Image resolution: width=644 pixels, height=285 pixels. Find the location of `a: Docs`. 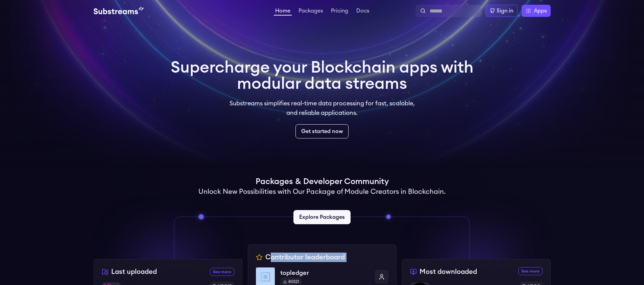

a: Docs is located at coordinates (363, 11).